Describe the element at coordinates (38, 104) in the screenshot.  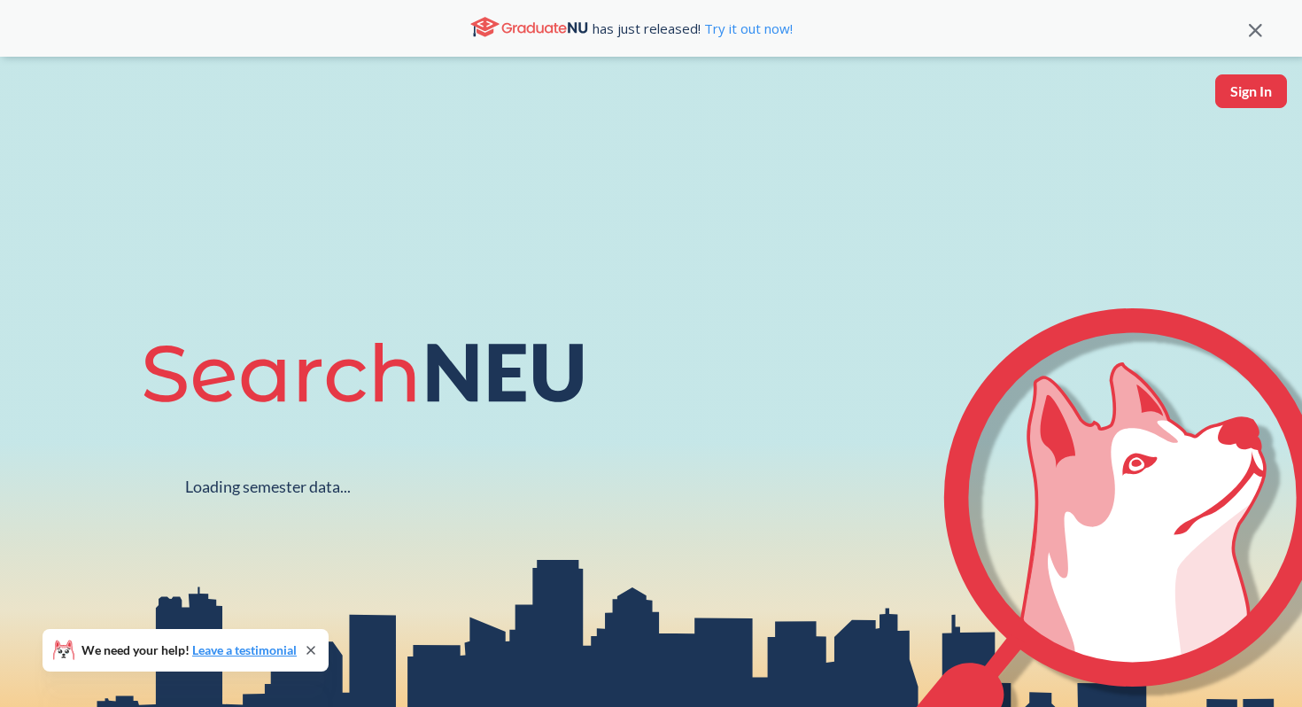
I see `a: sandbox logo` at that location.